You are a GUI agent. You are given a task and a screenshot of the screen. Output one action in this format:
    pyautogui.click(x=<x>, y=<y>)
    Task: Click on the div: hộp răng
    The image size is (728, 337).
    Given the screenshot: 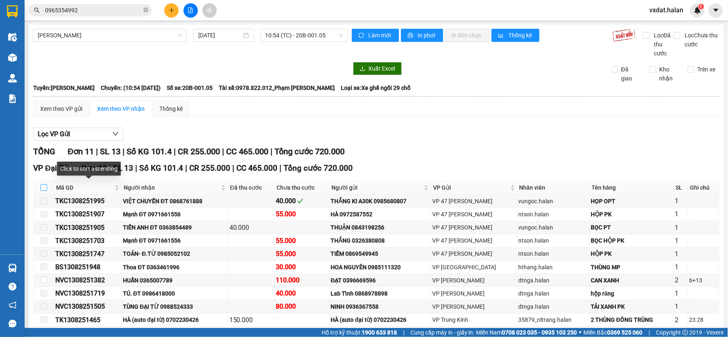 What is the action you would take?
    pyautogui.click(x=632, y=293)
    